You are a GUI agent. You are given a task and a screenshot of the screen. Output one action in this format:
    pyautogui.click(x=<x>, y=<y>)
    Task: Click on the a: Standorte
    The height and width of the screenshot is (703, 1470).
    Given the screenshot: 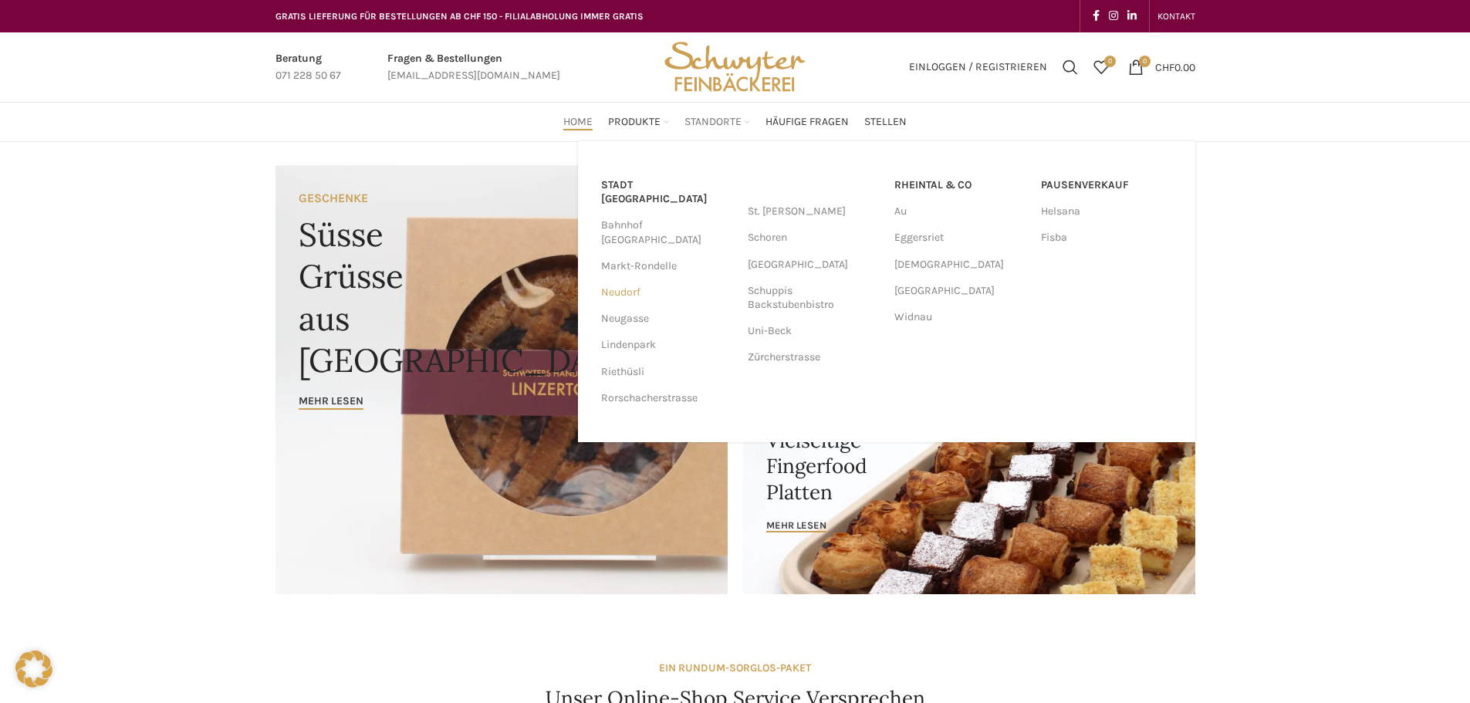 What is the action you would take?
    pyautogui.click(x=717, y=122)
    